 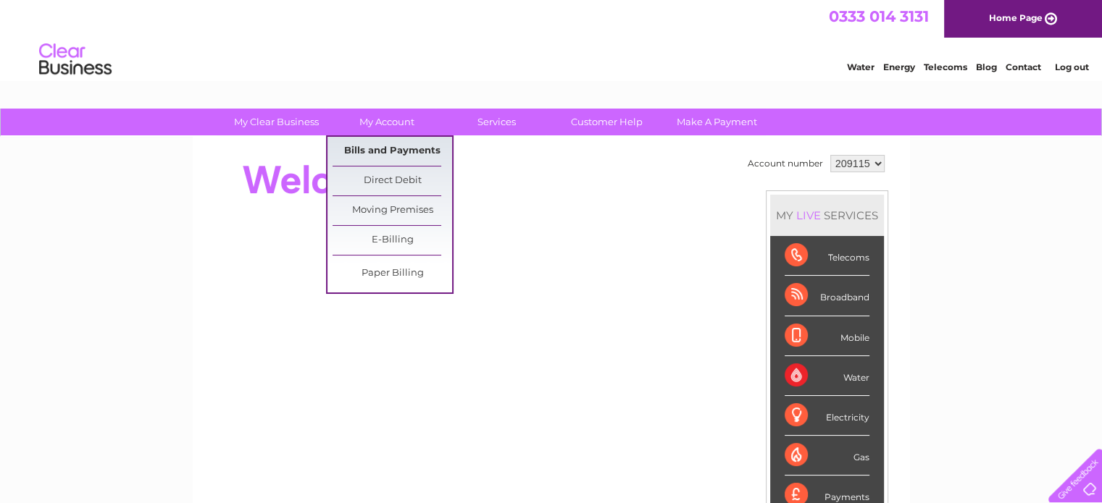 What do you see at coordinates (1071, 67) in the screenshot?
I see `a: Log out` at bounding box center [1071, 67].